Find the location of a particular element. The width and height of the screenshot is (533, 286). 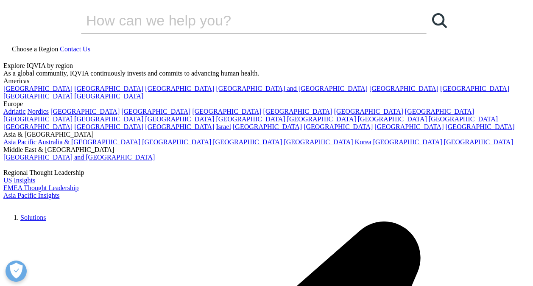

a: Search is located at coordinates (439, 20).